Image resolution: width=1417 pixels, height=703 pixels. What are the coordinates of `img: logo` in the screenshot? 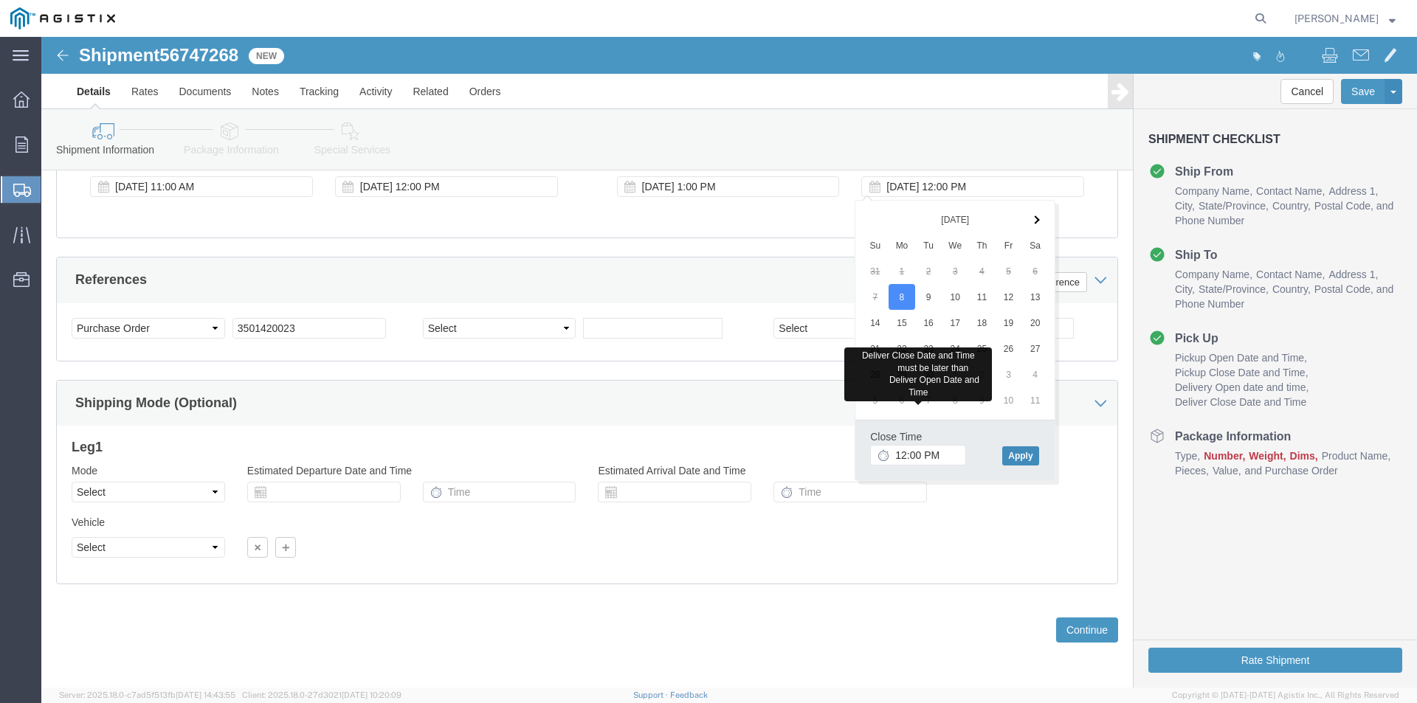 It's located at (63, 18).